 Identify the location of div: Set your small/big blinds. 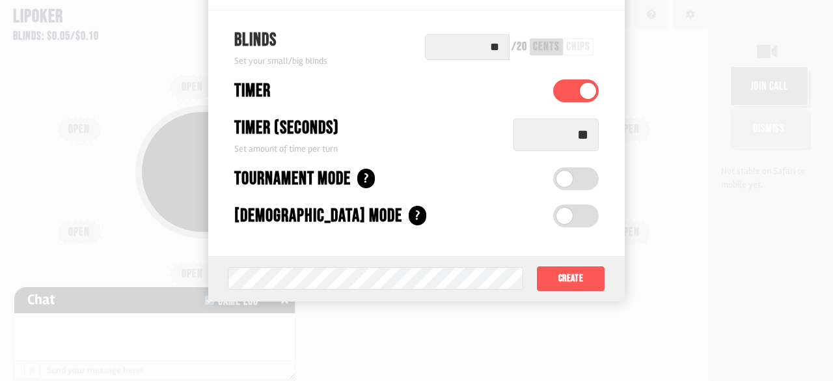
(281, 61).